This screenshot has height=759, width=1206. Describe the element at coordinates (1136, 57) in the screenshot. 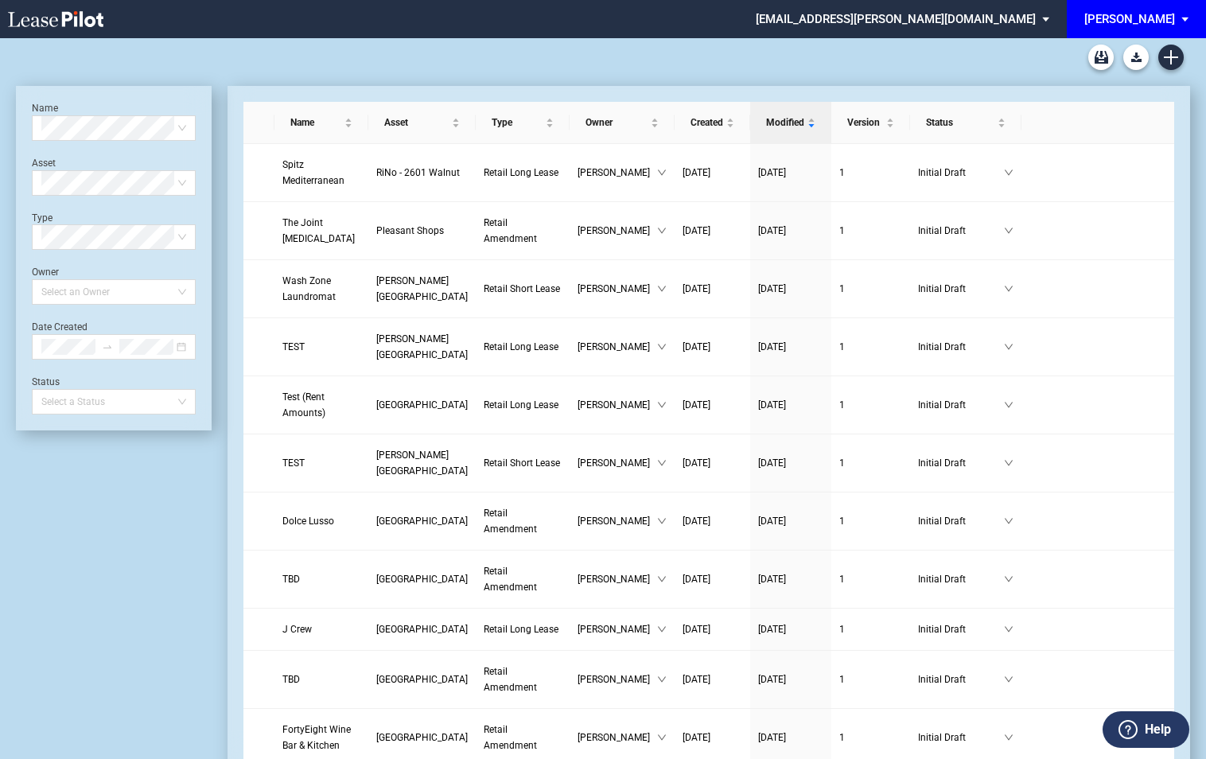

I see `md-menu: Download Blank Form List` at that location.